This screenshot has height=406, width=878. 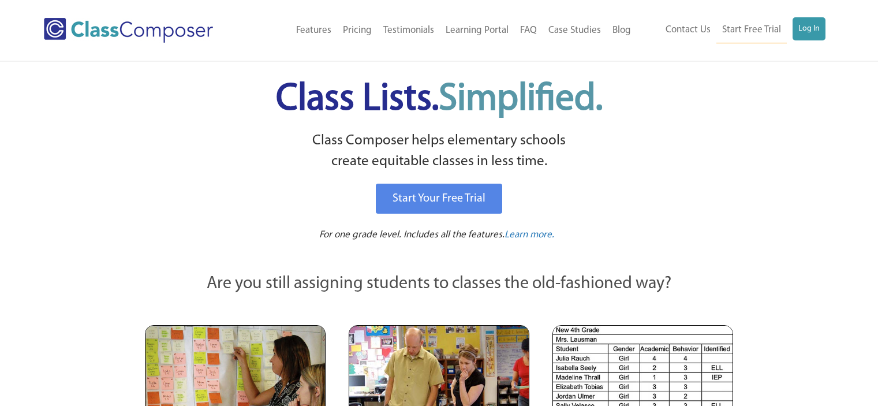 What do you see at coordinates (574, 31) in the screenshot?
I see `a: Case Studies` at bounding box center [574, 31].